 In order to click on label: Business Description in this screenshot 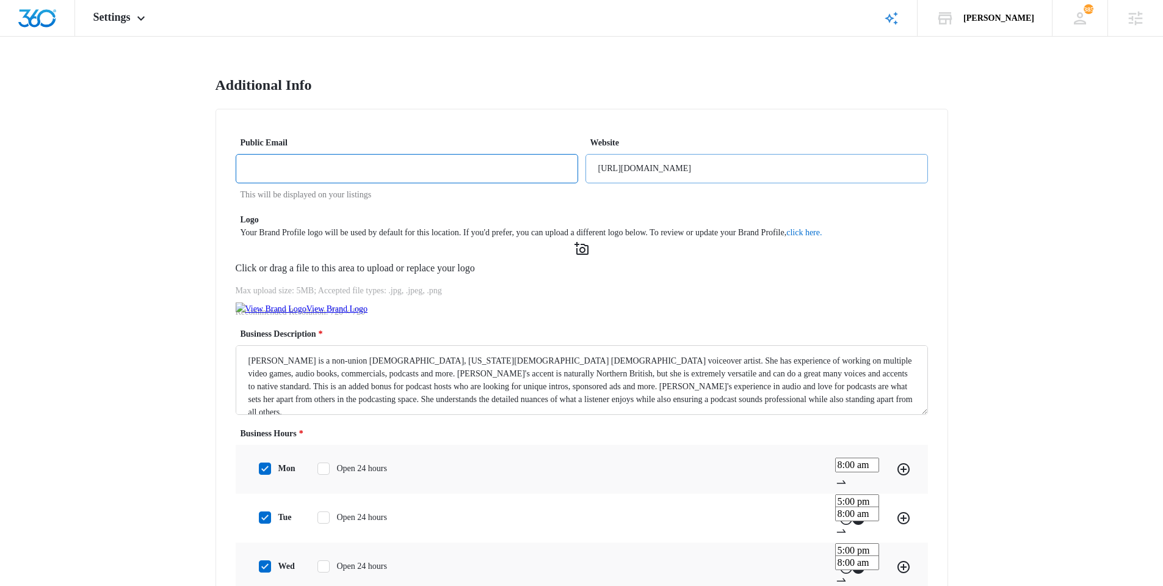, I will do `click(587, 333)`.